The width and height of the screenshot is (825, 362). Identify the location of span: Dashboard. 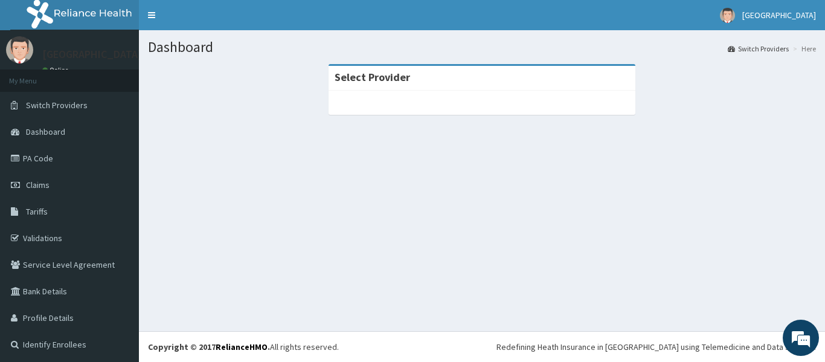
(45, 132).